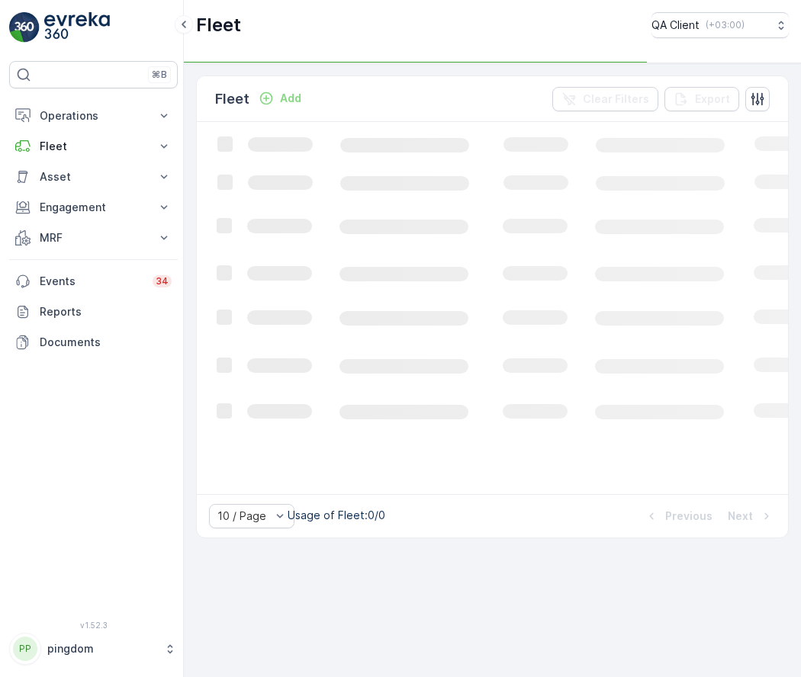 The width and height of the screenshot is (801, 677). Describe the element at coordinates (93, 238) in the screenshot. I see `button: MRF` at that location.